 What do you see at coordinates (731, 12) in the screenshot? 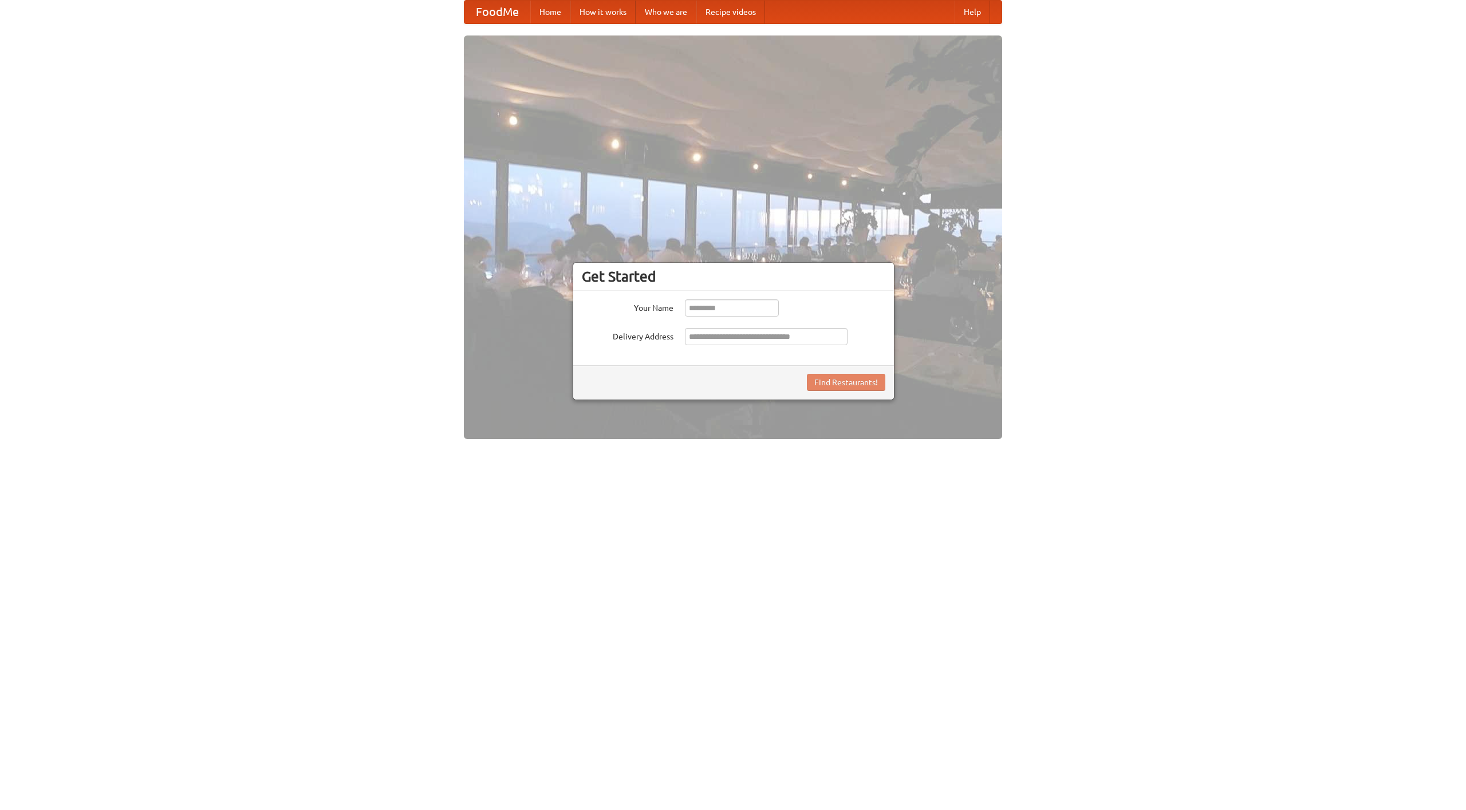
I see `a: Recipe videos` at bounding box center [731, 12].